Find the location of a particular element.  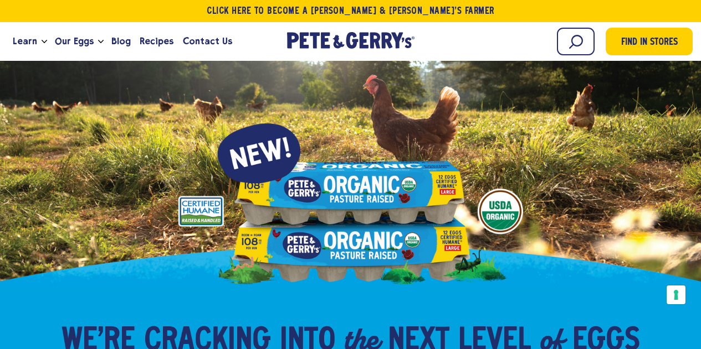

a: Our Eggs is located at coordinates (74, 42).